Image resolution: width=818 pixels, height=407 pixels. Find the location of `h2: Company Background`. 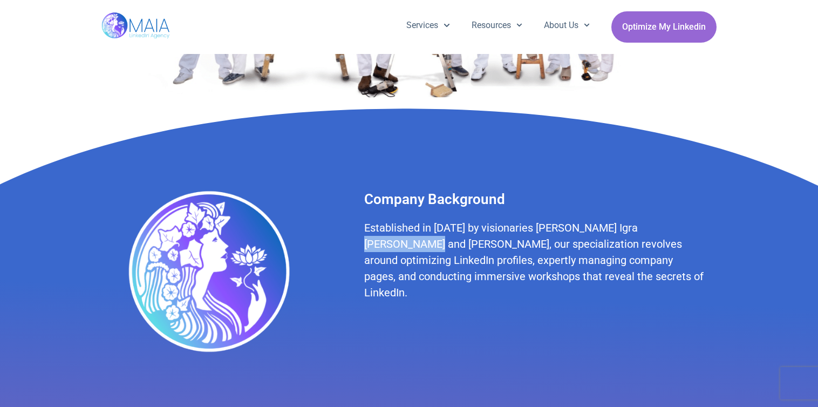

h2: Company Background is located at coordinates (534, 199).